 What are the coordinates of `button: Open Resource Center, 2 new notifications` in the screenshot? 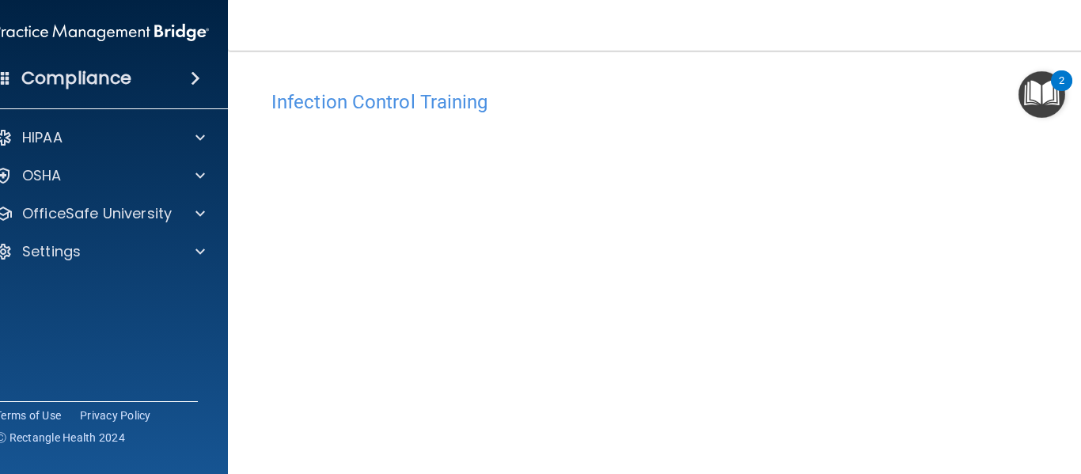 It's located at (1041, 94).